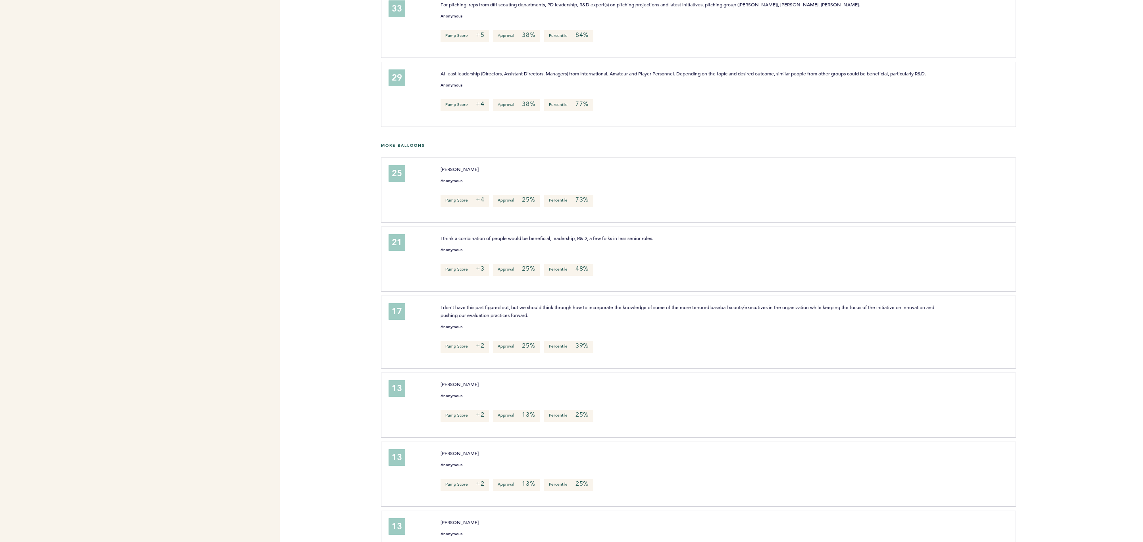 The height and width of the screenshot is (542, 1143). I want to click on div: 33, so click(397, 9).